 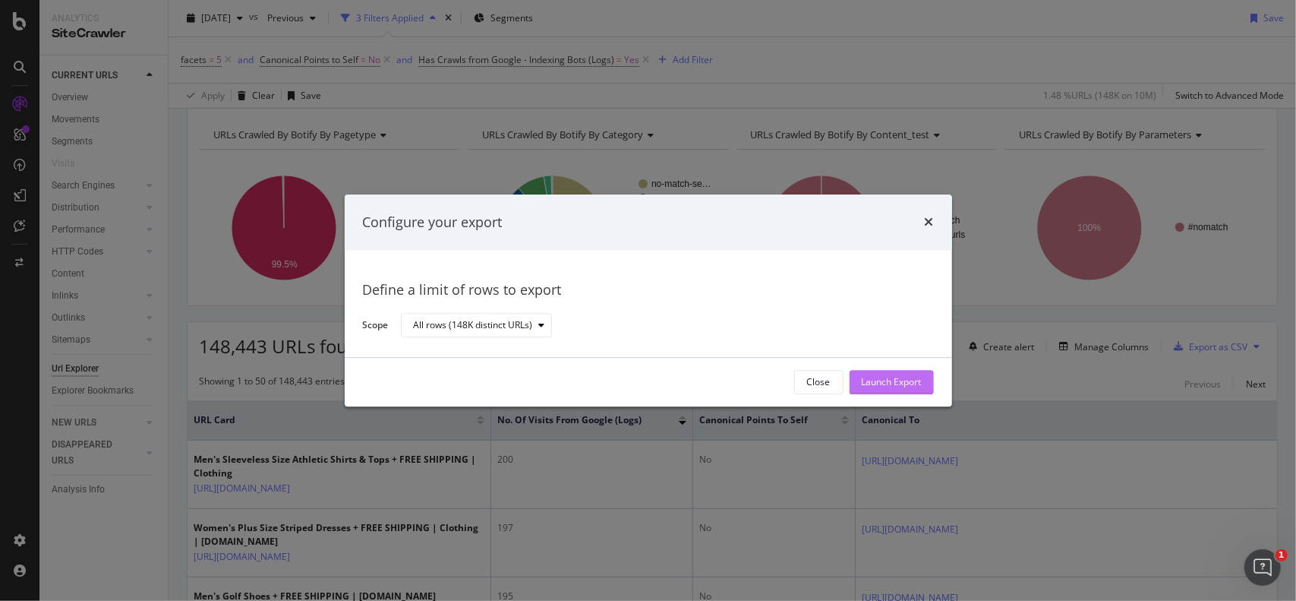 What do you see at coordinates (929, 222) in the screenshot?
I see `div: times` at bounding box center [929, 222].